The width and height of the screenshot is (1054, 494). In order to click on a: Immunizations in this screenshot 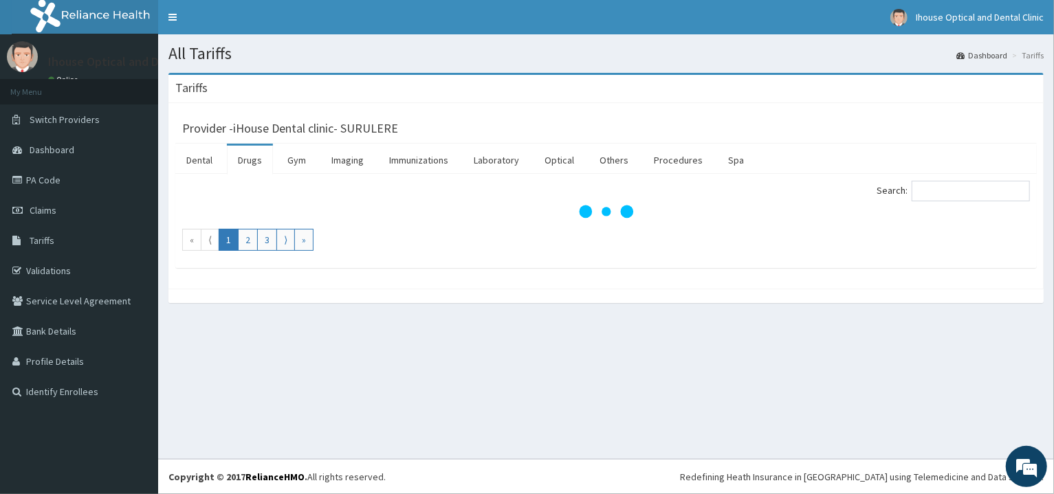, I will do `click(419, 160)`.